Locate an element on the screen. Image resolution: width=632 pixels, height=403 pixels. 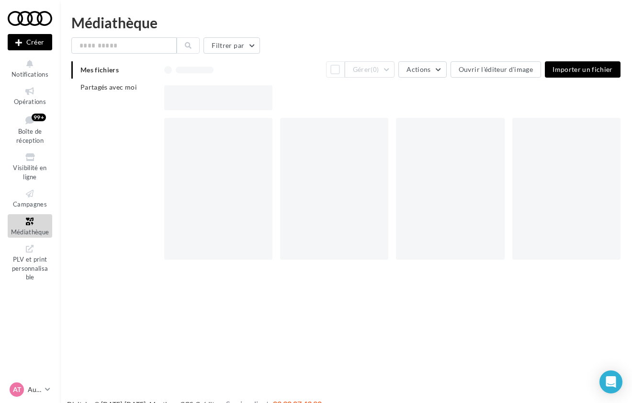
a: Opérations is located at coordinates (30, 95).